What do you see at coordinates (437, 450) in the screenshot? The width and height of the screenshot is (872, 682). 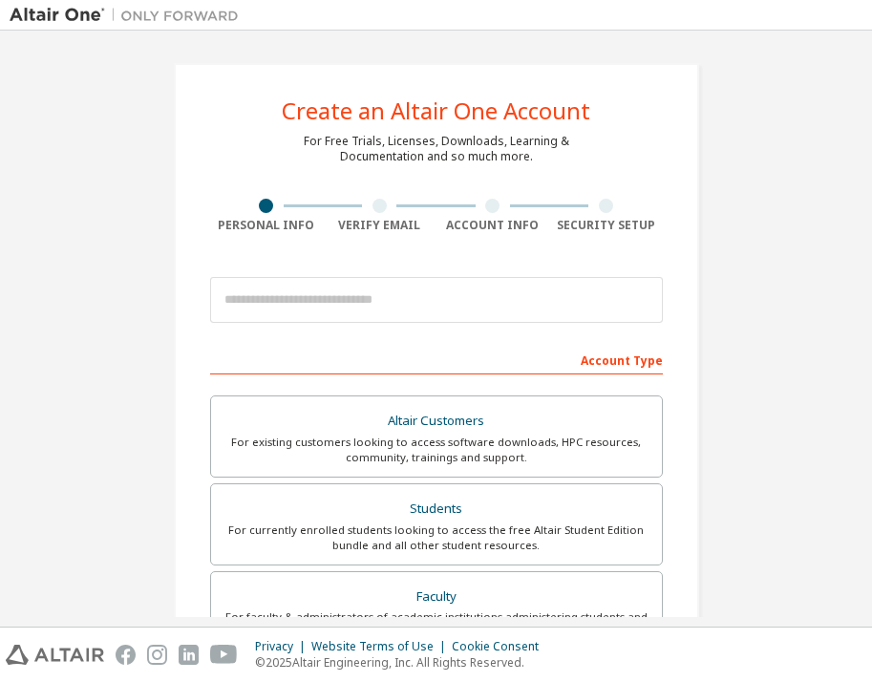 I see `div: For existing customers looking to access software downloads, HPC resources, community, trainings ...` at bounding box center [437, 450].